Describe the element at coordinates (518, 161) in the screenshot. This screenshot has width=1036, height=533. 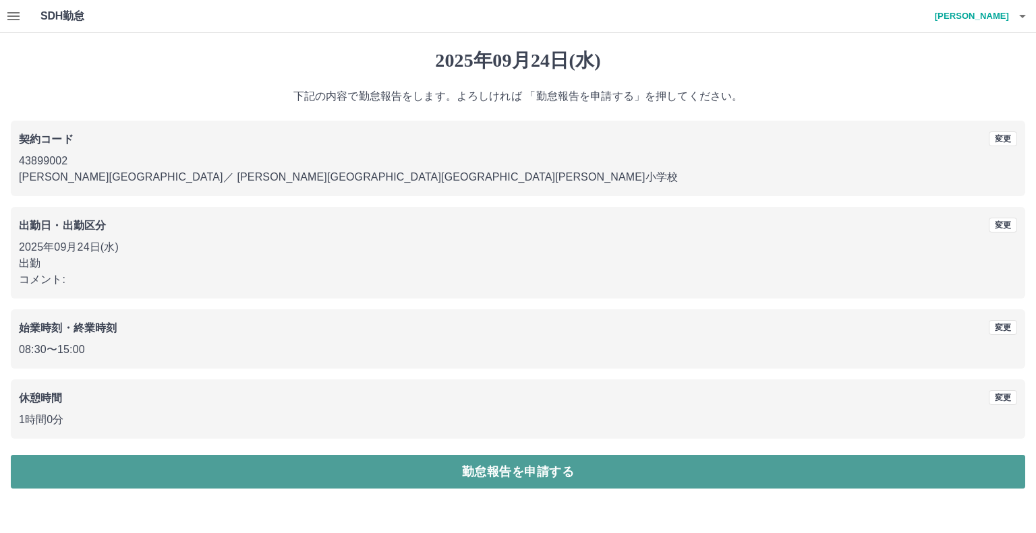
I see `p: 43899002` at that location.